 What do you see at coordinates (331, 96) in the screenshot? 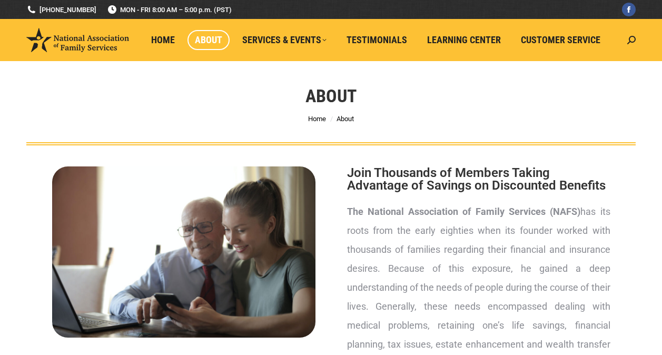
I see `h1: About` at bounding box center [331, 96].